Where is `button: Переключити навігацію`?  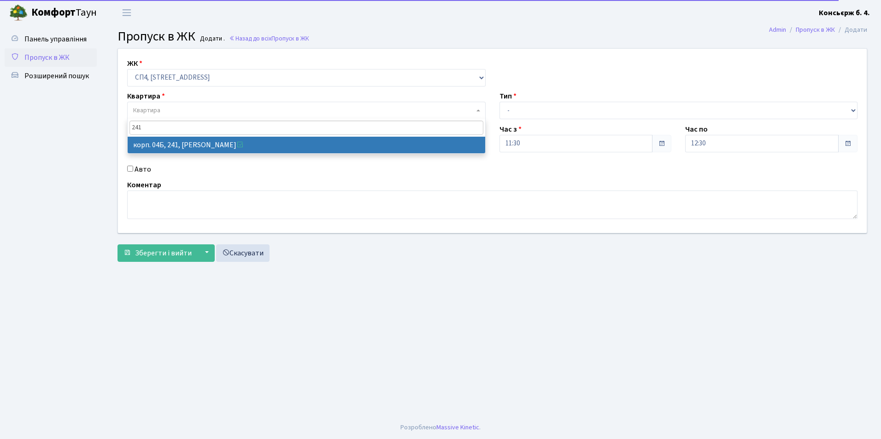
button: Переключити навігацію is located at coordinates (127, 12).